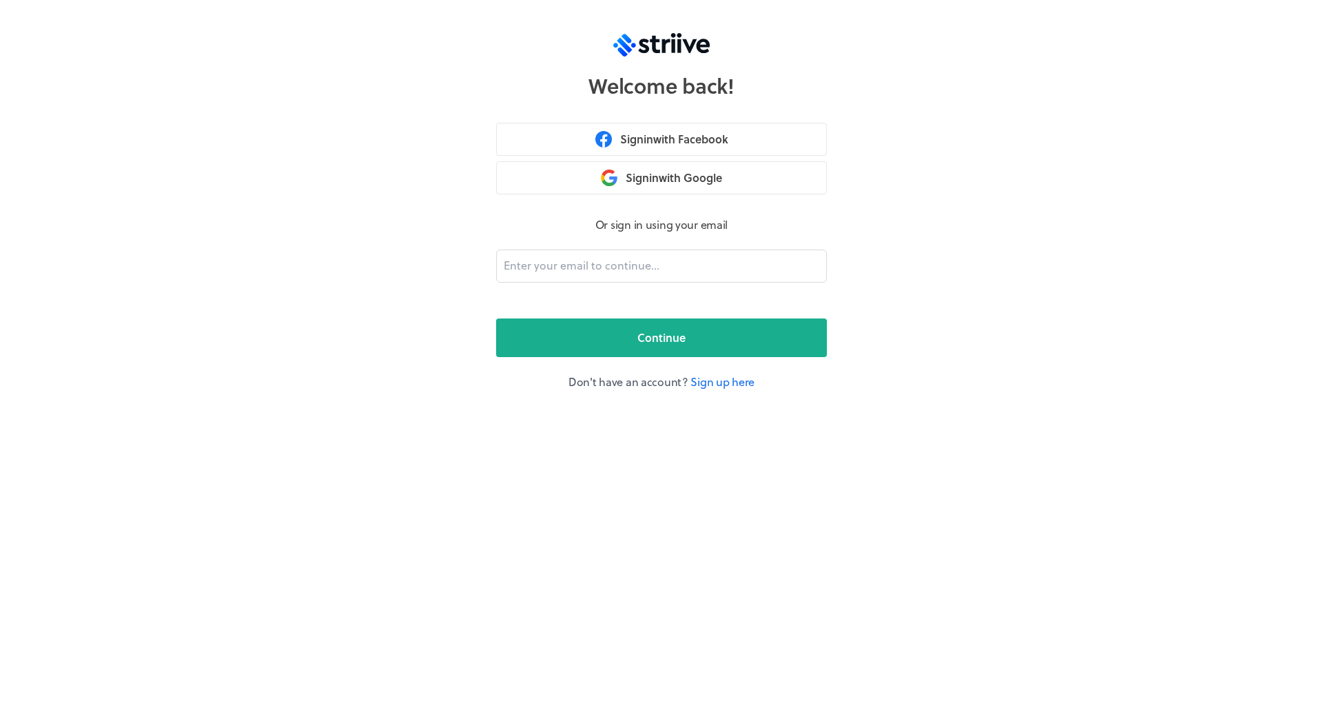  What do you see at coordinates (662, 338) in the screenshot?
I see `span: Continue` at bounding box center [662, 338].